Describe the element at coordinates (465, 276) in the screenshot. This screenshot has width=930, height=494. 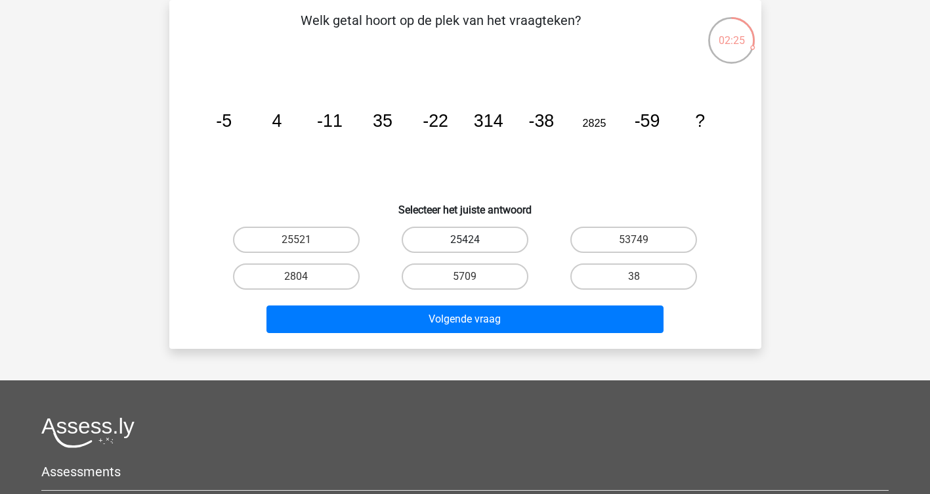
I see `label: 5709` at that location.